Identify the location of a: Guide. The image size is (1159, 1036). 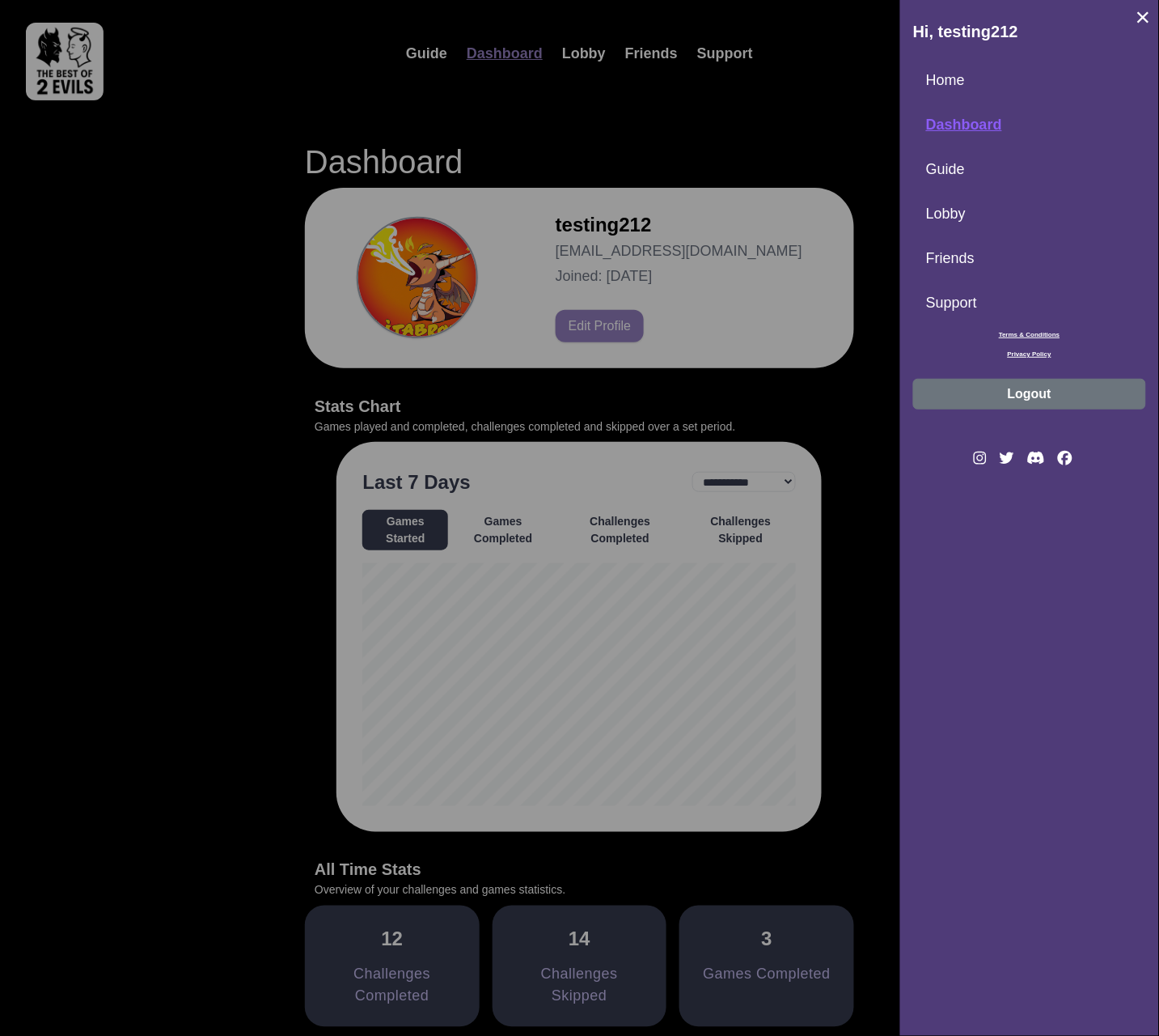
(1030, 169).